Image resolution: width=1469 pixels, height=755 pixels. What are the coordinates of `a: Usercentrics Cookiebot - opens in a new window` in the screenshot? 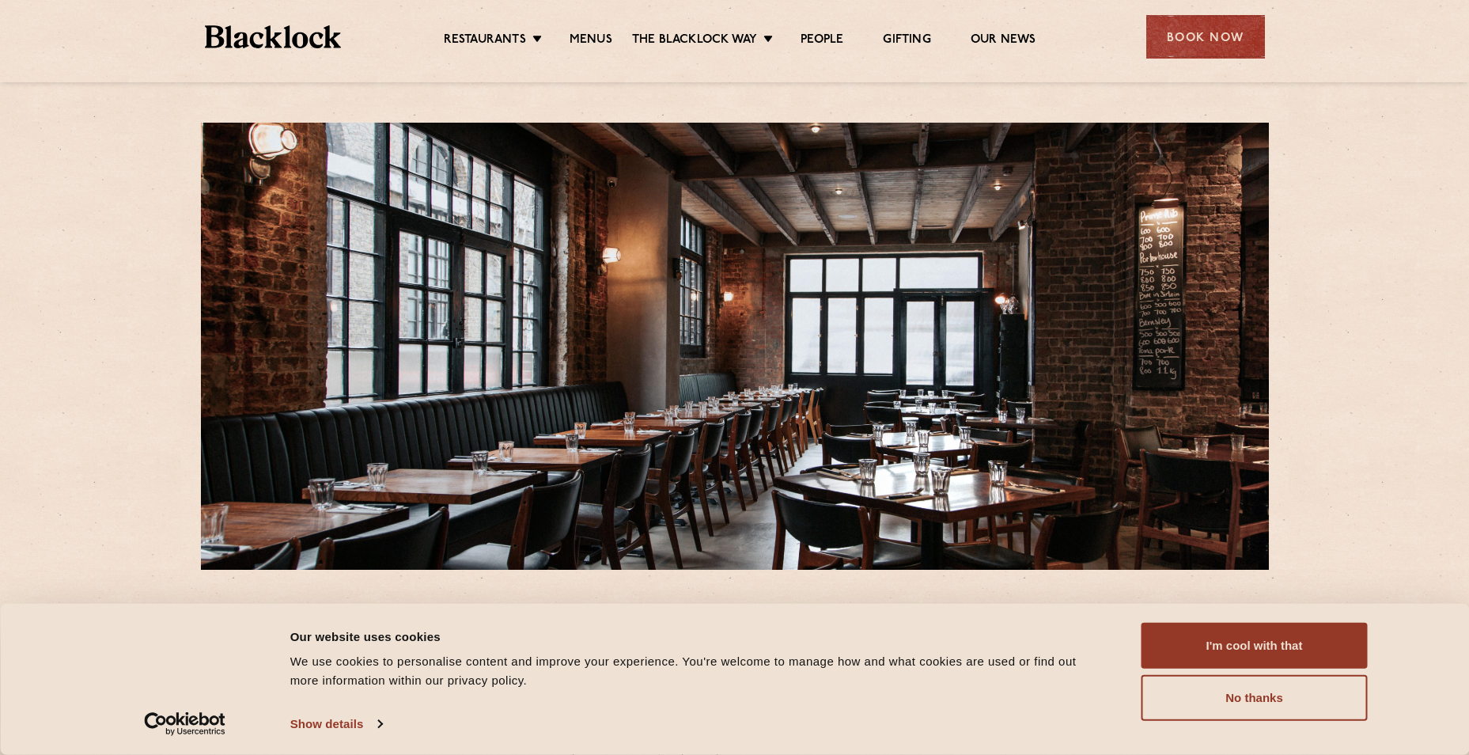 It's located at (184, 724).